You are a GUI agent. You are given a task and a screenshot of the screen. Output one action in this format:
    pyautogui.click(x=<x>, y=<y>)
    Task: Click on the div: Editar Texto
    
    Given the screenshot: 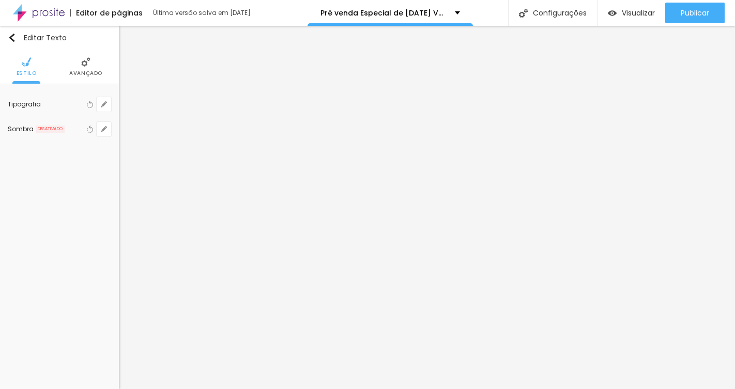 What is the action you would take?
    pyautogui.click(x=37, y=38)
    